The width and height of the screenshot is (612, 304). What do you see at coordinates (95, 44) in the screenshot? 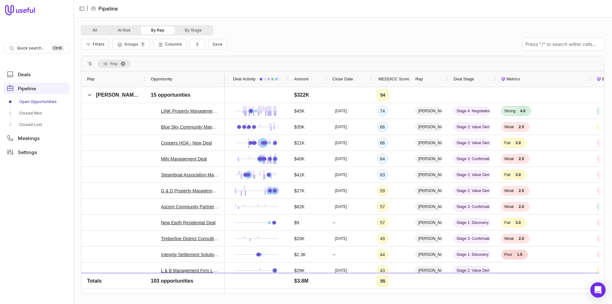
I see `button: Filter Pipeline` at bounding box center [95, 44].